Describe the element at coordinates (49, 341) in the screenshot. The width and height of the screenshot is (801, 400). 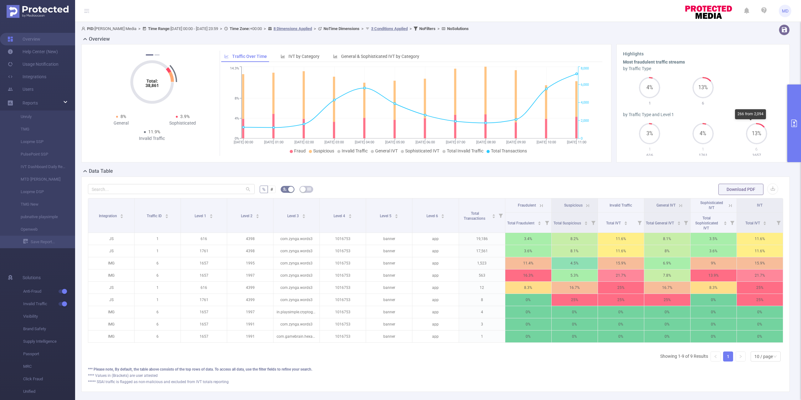
I see `span: Supply Intelligence` at that location.